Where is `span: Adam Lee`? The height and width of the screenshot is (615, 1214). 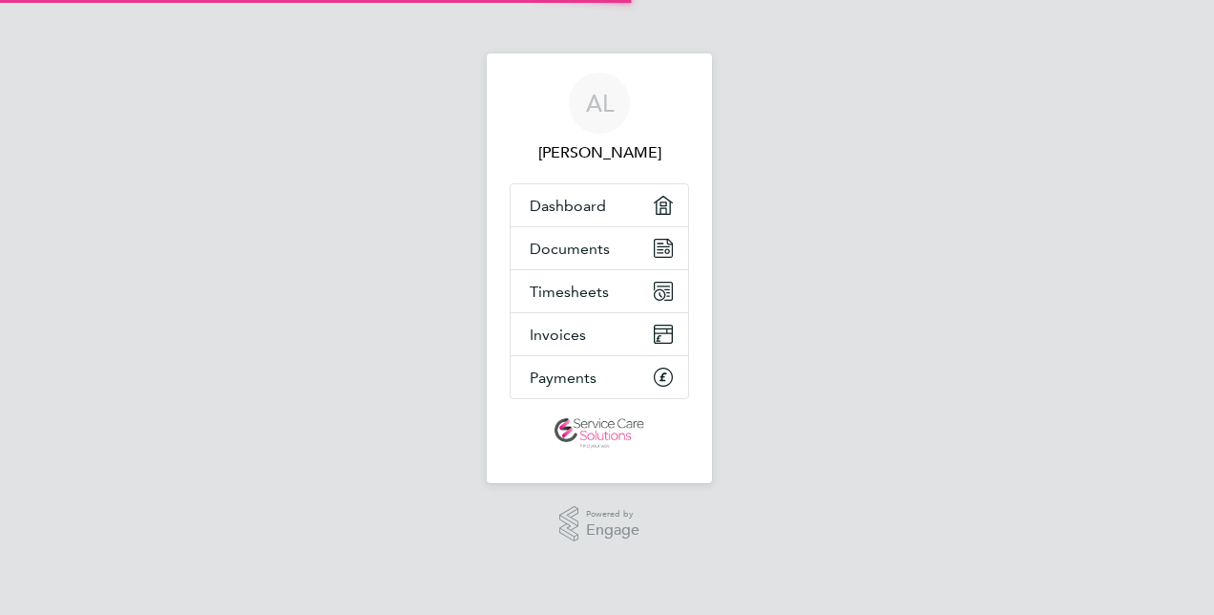
span: Adam Lee is located at coordinates (599, 153).